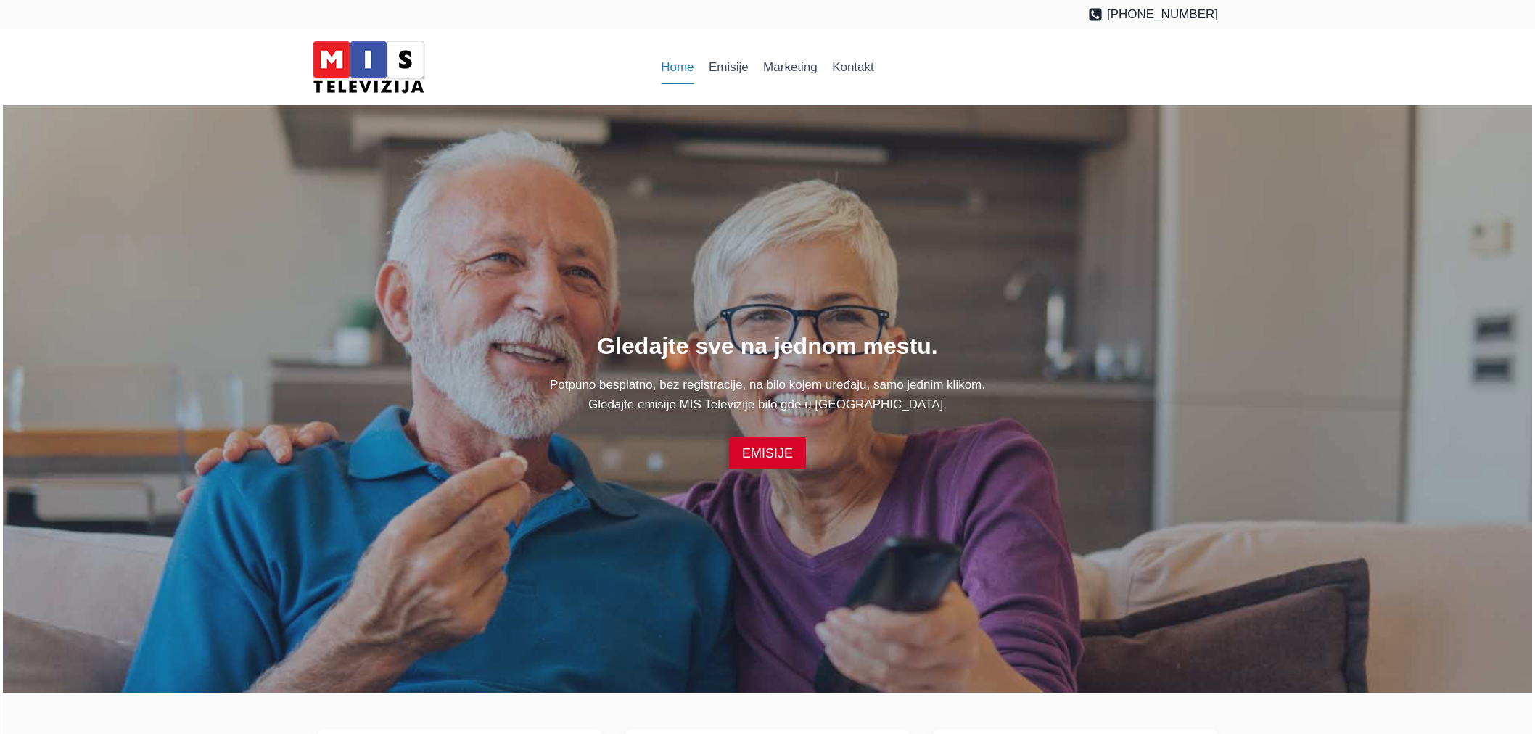 The image size is (1535, 734). What do you see at coordinates (767, 453) in the screenshot?
I see `a: EMISIJE` at bounding box center [767, 453].